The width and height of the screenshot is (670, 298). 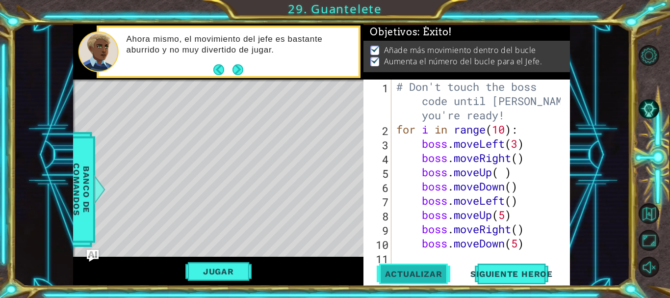 What do you see at coordinates (378, 202) in the screenshot?
I see `div: 7` at bounding box center [378, 202].